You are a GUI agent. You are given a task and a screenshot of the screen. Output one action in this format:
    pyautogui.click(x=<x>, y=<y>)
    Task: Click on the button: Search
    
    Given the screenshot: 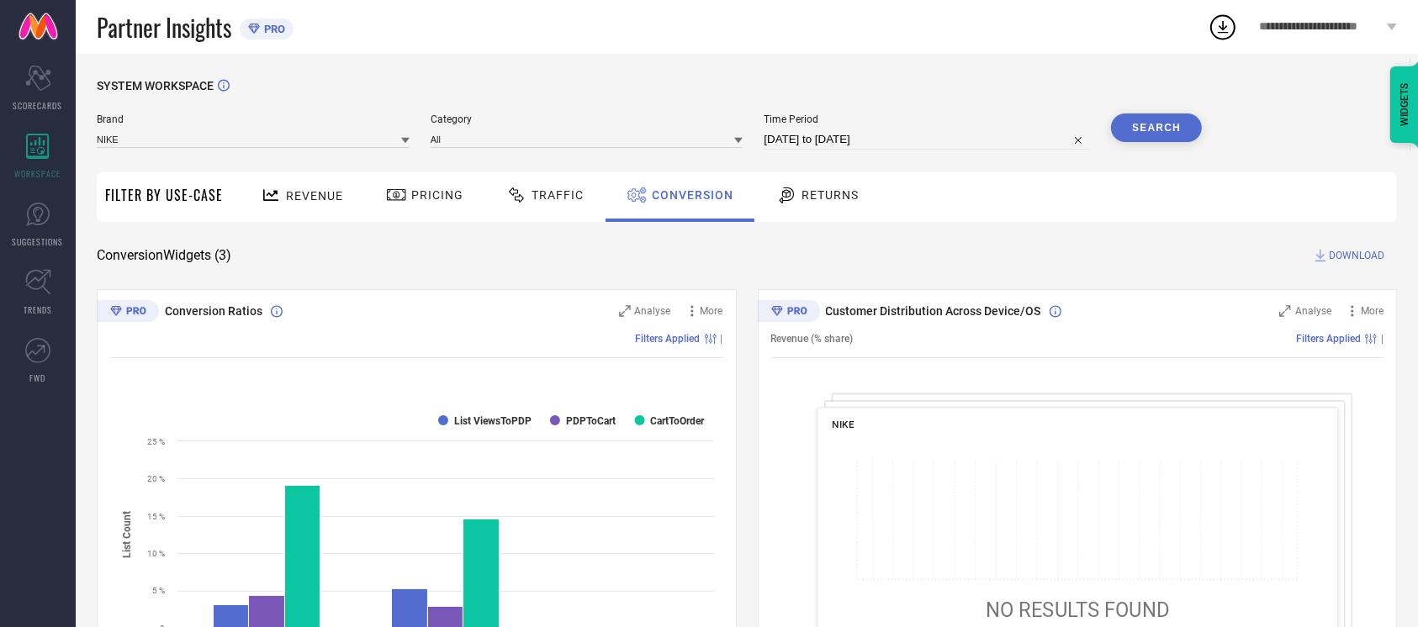 What is the action you would take?
    pyautogui.click(x=1156, y=128)
    